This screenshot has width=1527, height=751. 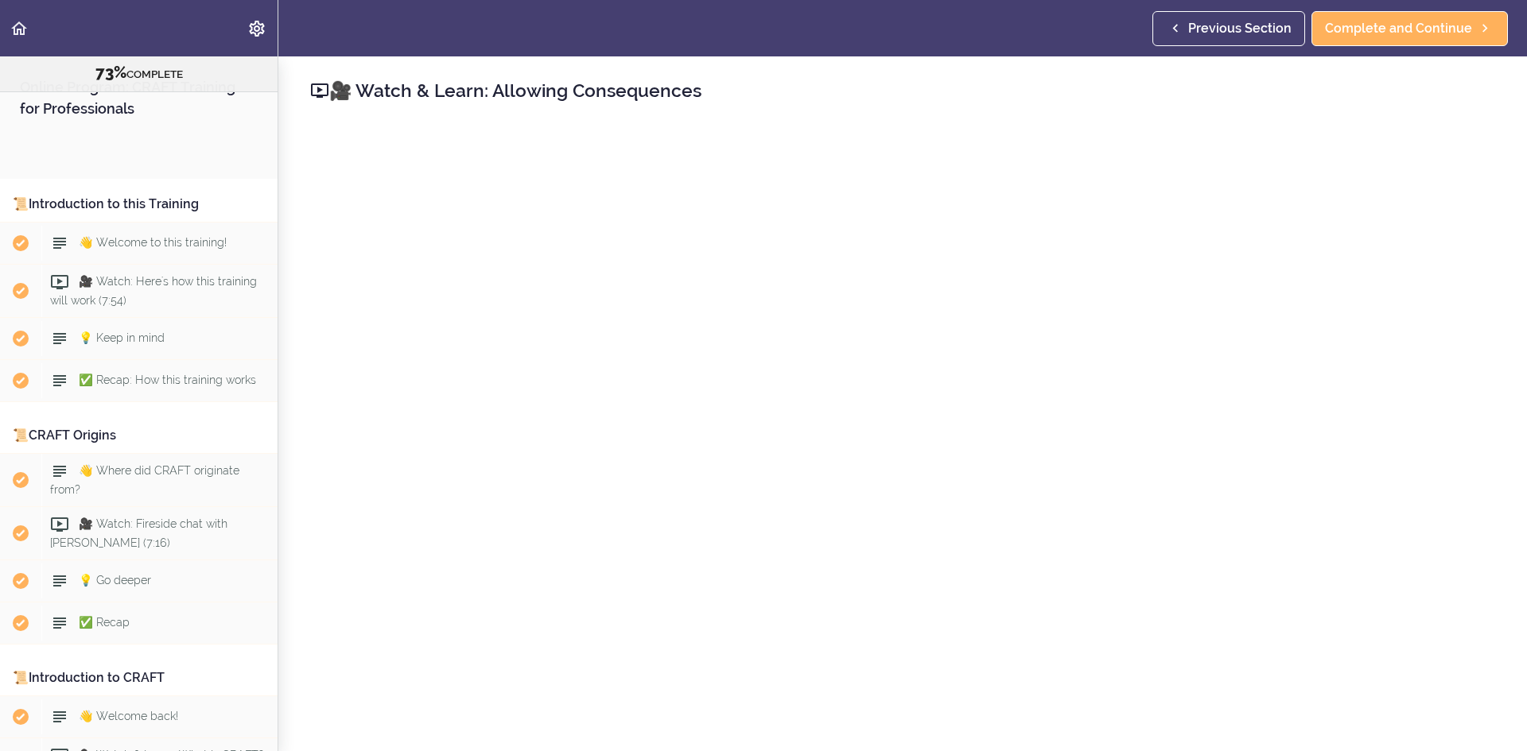 What do you see at coordinates (122, 338) in the screenshot?
I see `span: 💡 Keep in mind` at bounding box center [122, 338].